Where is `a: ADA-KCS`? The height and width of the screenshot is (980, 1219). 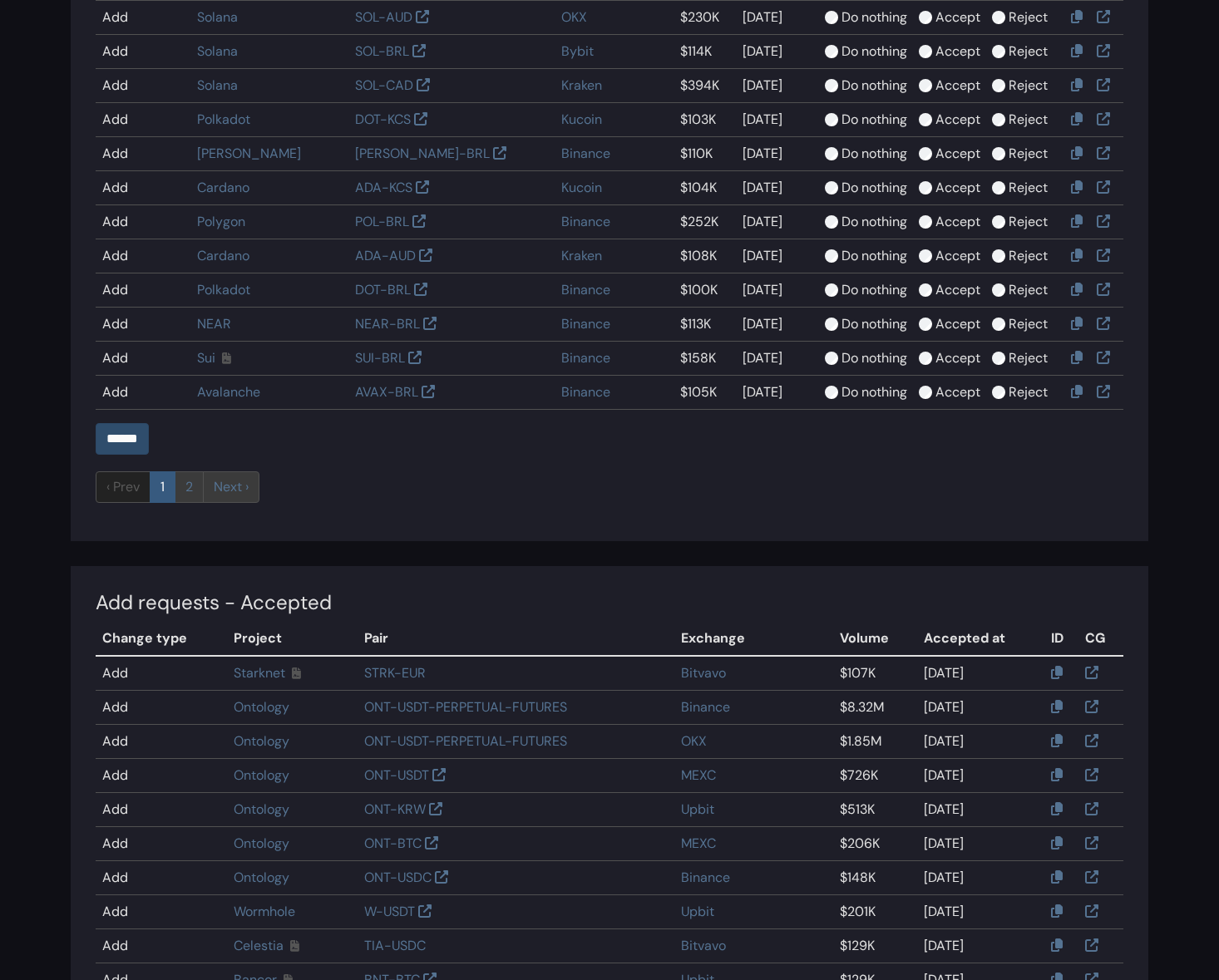 a: ADA-KCS is located at coordinates (383, 187).